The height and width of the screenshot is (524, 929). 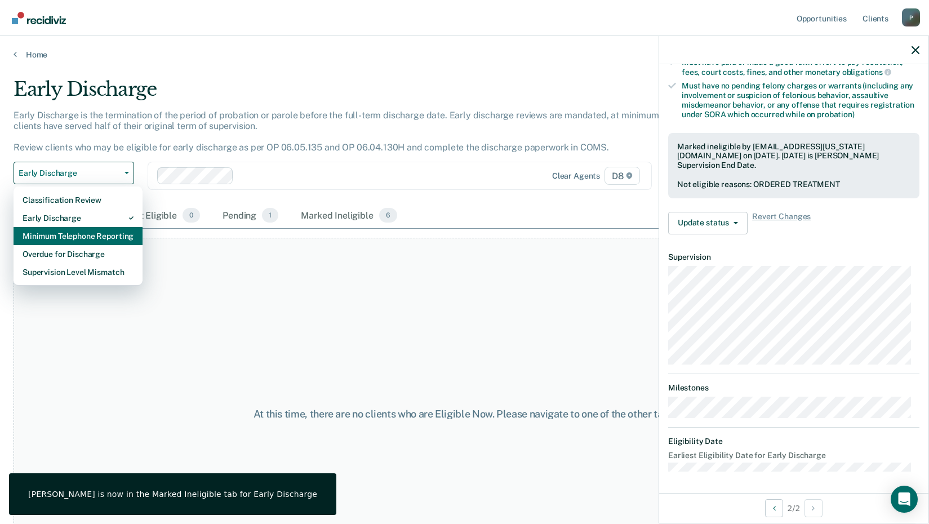 I want to click on div: Open Intercom Messenger, so click(x=904, y=499).